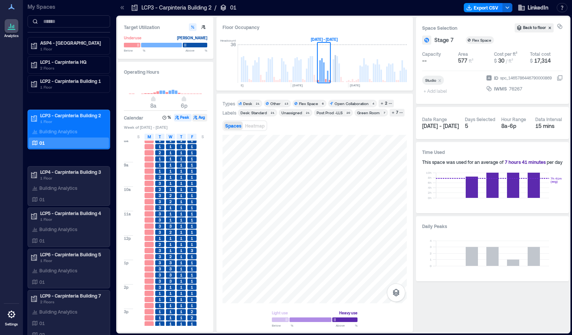  What do you see at coordinates (58, 271) in the screenshot?
I see `p: Building Analytics` at bounding box center [58, 271].